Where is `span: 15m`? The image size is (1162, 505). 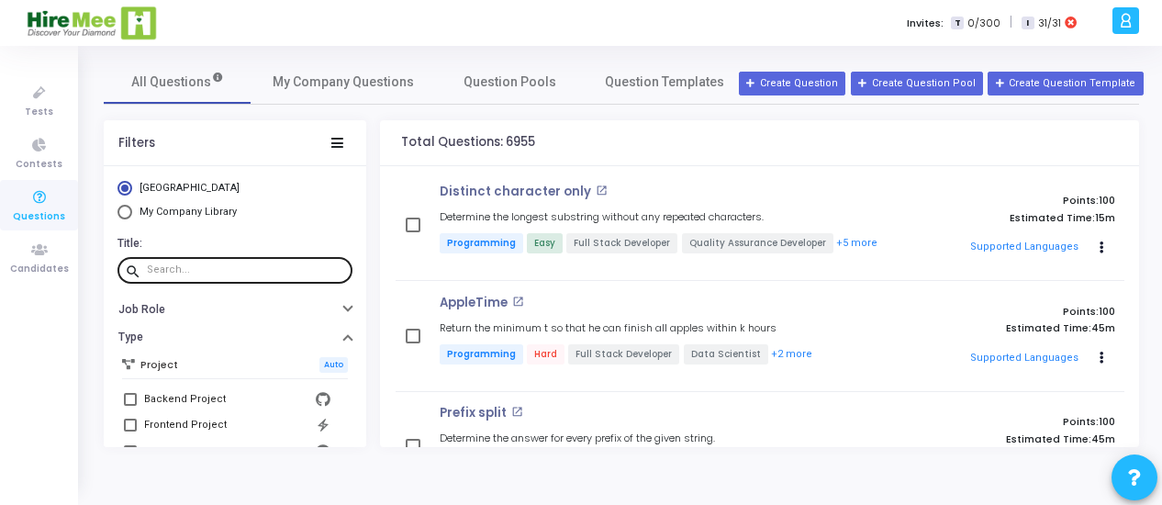
span: 15m is located at coordinates (1105, 218).